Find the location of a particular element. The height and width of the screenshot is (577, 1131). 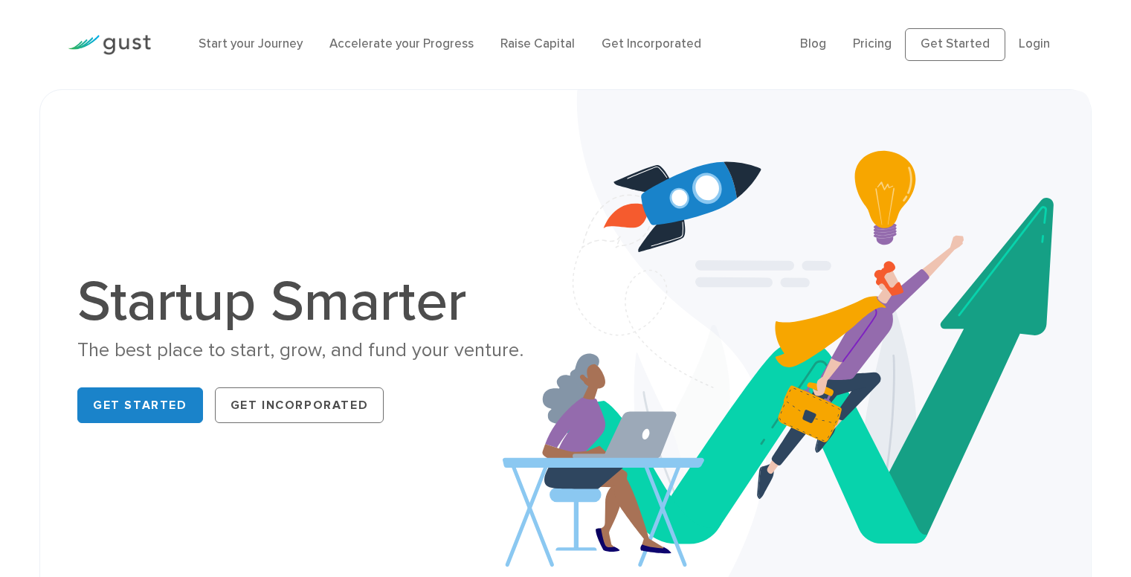

a: Blog is located at coordinates (813, 44).